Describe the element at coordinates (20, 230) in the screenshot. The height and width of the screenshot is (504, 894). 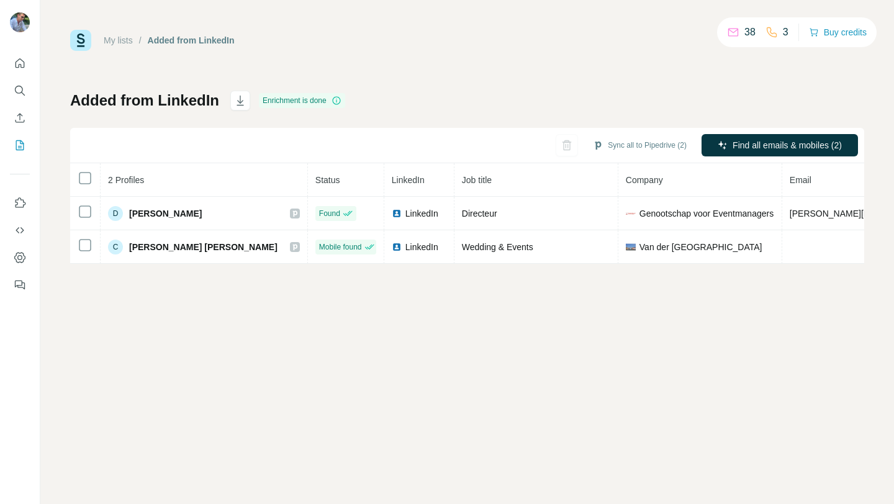
I see `button: Use Surfe API` at that location.